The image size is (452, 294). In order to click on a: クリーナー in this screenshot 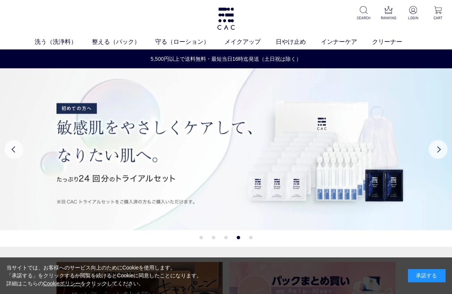, I will do `click(395, 42)`.